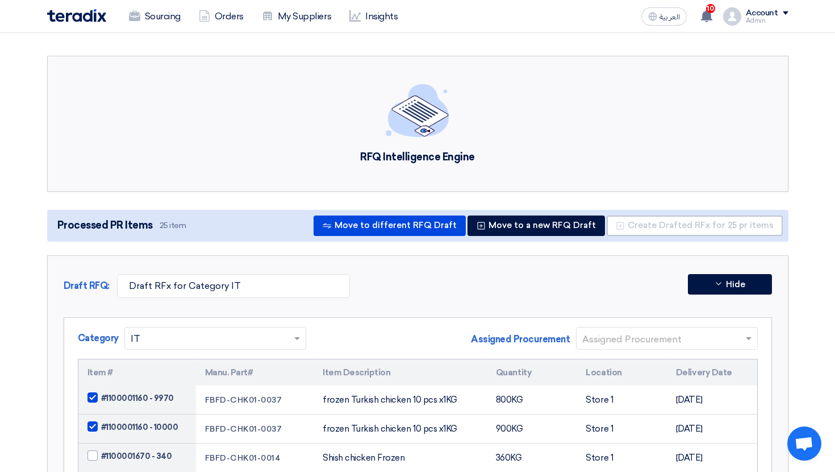  I want to click on span: #1100001160 - 9970, so click(138, 398).